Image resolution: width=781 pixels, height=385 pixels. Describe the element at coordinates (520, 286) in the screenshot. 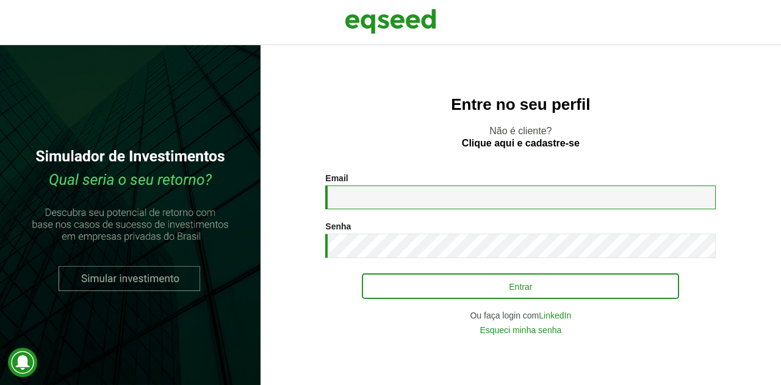

I see `button: Entrar` at that location.